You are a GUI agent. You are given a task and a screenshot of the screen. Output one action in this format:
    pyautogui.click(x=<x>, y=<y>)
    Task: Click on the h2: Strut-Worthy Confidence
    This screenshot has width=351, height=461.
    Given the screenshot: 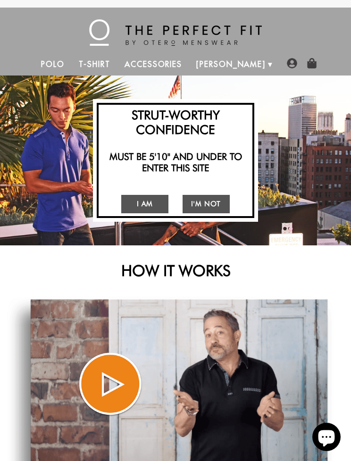 What is the action you would take?
    pyautogui.click(x=176, y=122)
    